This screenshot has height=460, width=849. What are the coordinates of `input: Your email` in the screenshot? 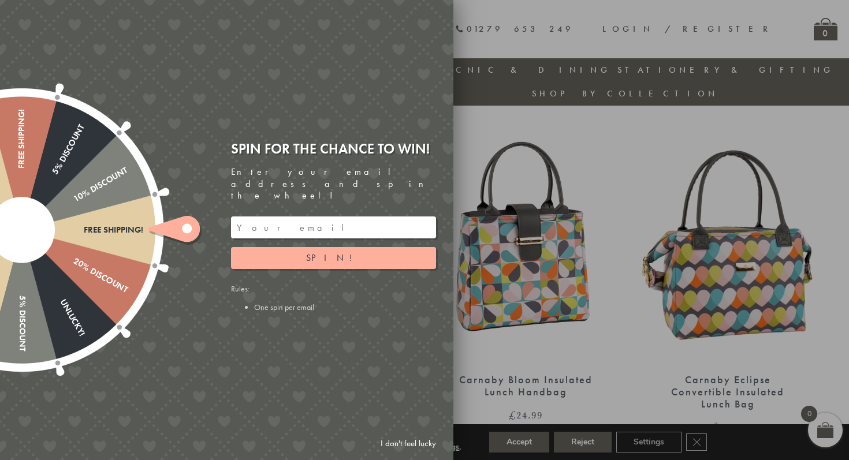 It's located at (333, 228).